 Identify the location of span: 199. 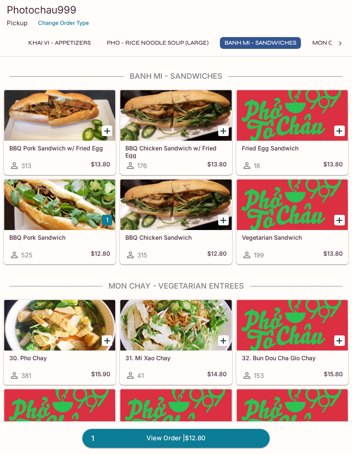
(258, 255).